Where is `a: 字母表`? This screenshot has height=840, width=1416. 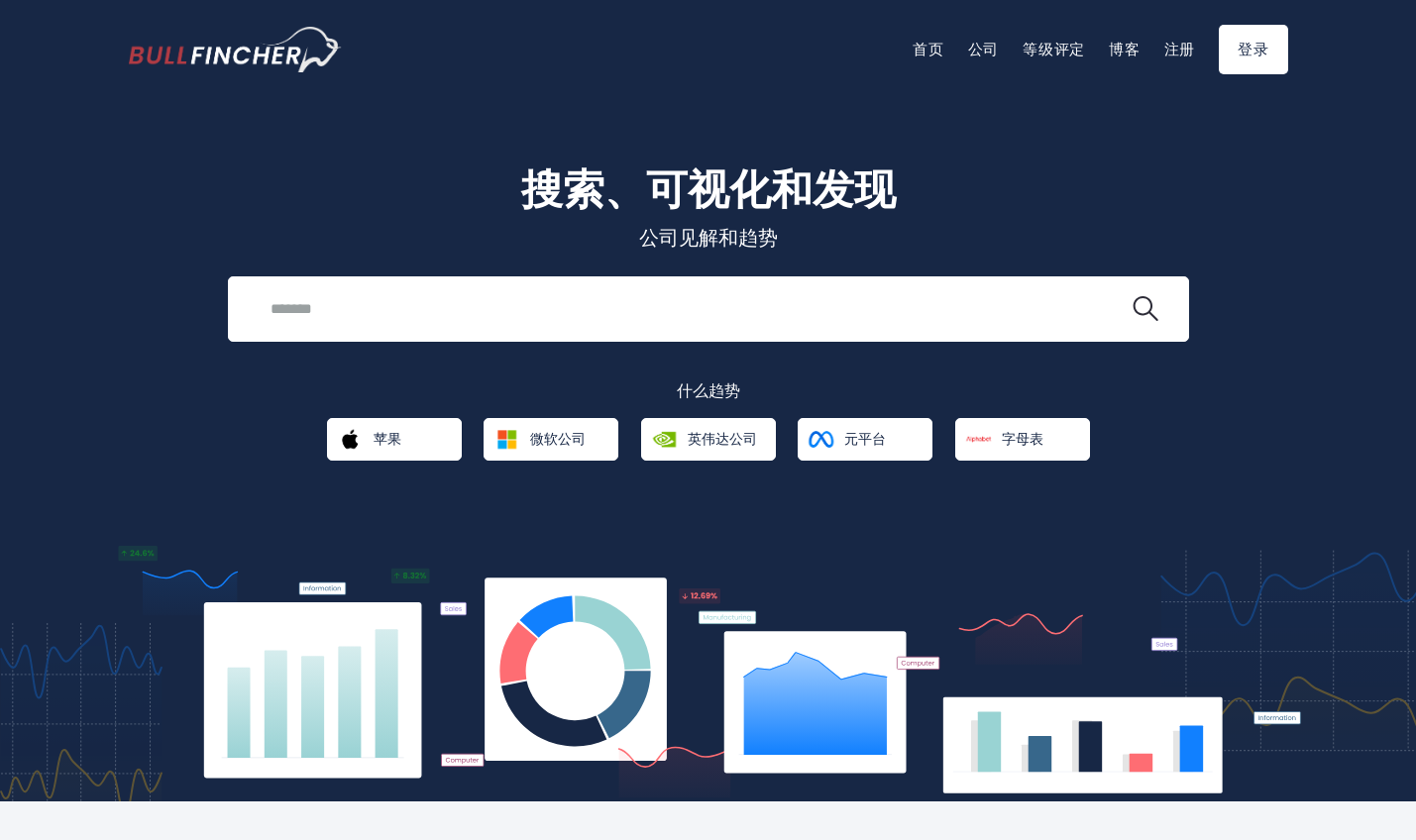 a: 字母表 is located at coordinates (1023, 439).